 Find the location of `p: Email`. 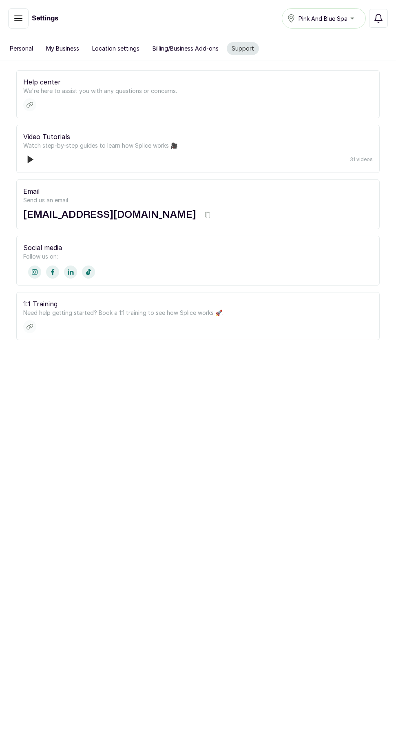

p: Email is located at coordinates (198, 191).